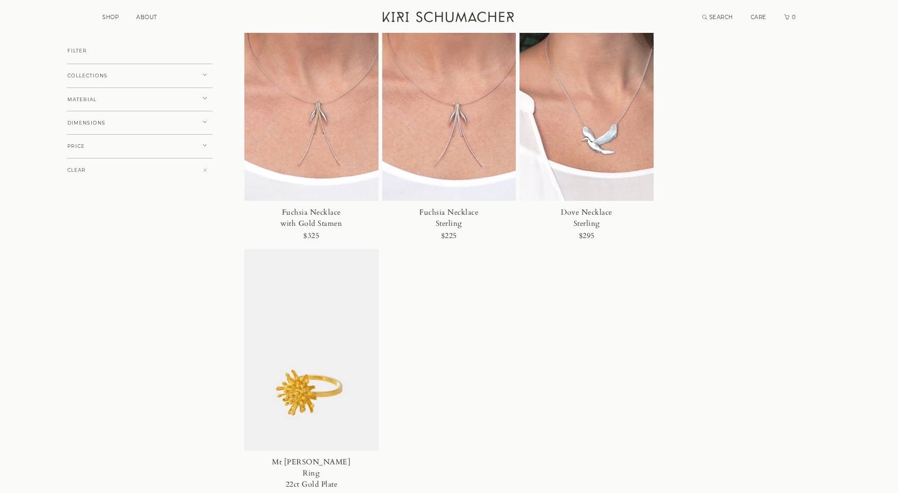  I want to click on div: Dove Necklace Sterling, so click(587, 218).